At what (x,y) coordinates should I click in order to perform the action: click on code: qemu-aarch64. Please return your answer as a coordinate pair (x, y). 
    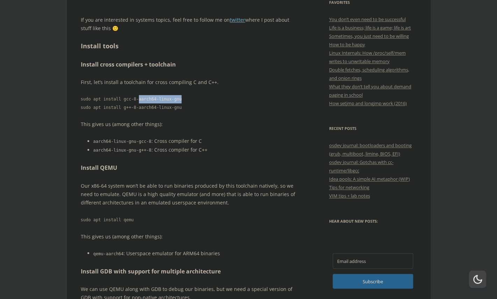
    Looking at the image, I should click on (109, 253).